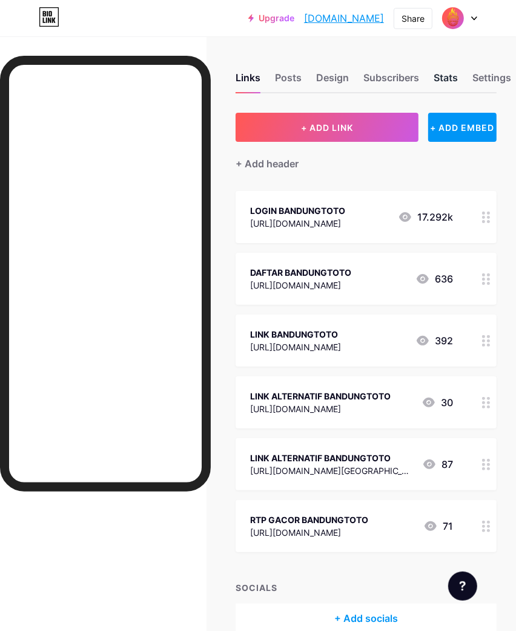 The image size is (516, 631). I want to click on div: SOCIALS, so click(366, 587).